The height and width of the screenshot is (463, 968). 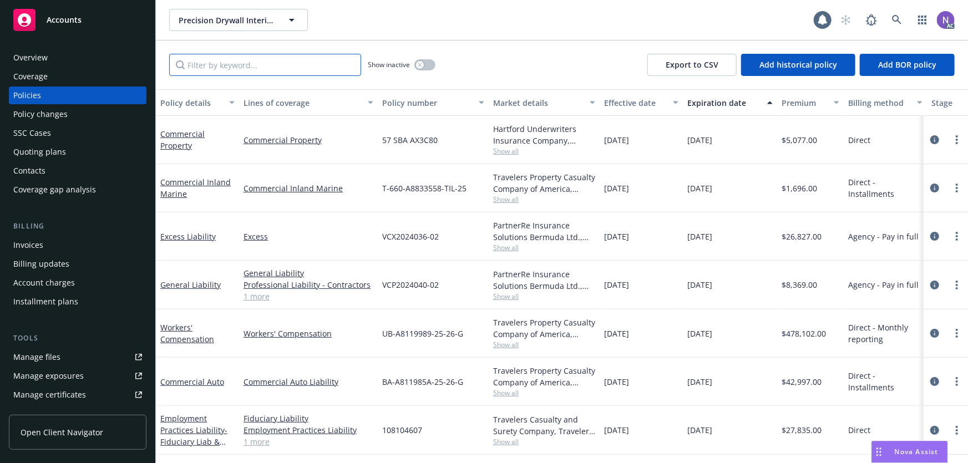 I want to click on a: Policy changes, so click(x=78, y=114).